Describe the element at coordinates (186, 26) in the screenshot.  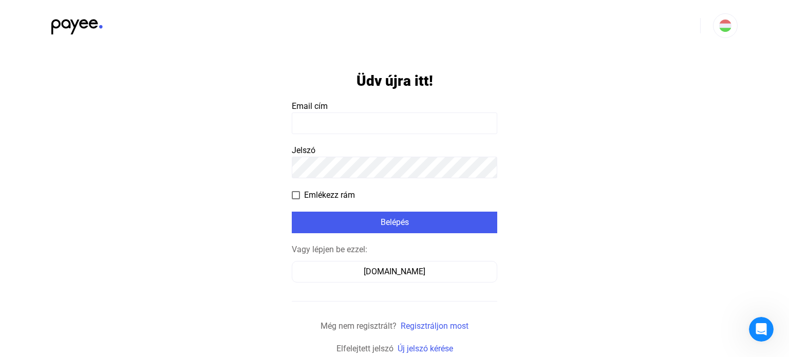
I see `div: Bezárás` at that location.